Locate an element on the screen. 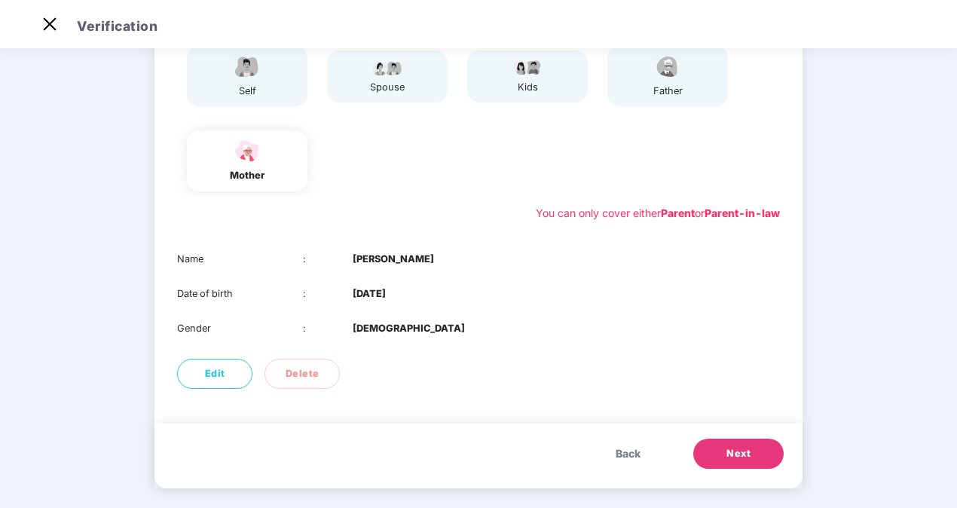 Image resolution: width=957 pixels, height=508 pixels. b: Parent is located at coordinates (677, 212).